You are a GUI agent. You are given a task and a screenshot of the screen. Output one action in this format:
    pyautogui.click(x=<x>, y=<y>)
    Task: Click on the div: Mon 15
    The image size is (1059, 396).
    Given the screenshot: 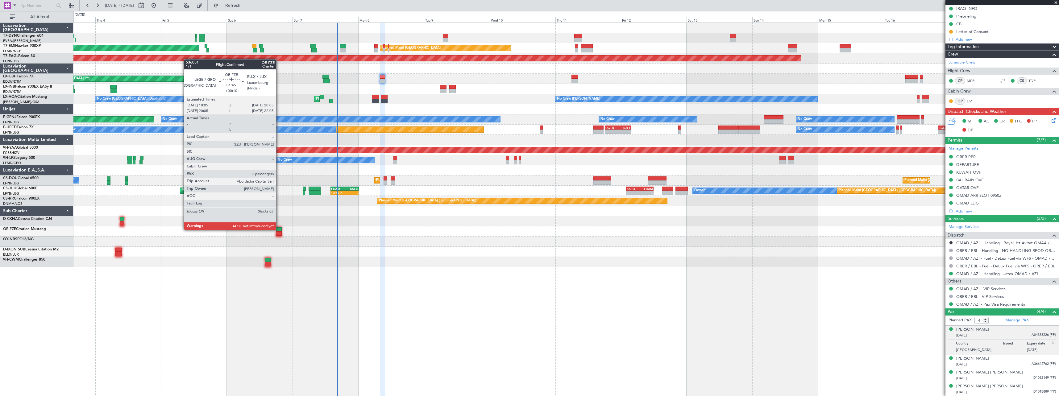 What is the action you would take?
    pyautogui.click(x=851, y=20)
    